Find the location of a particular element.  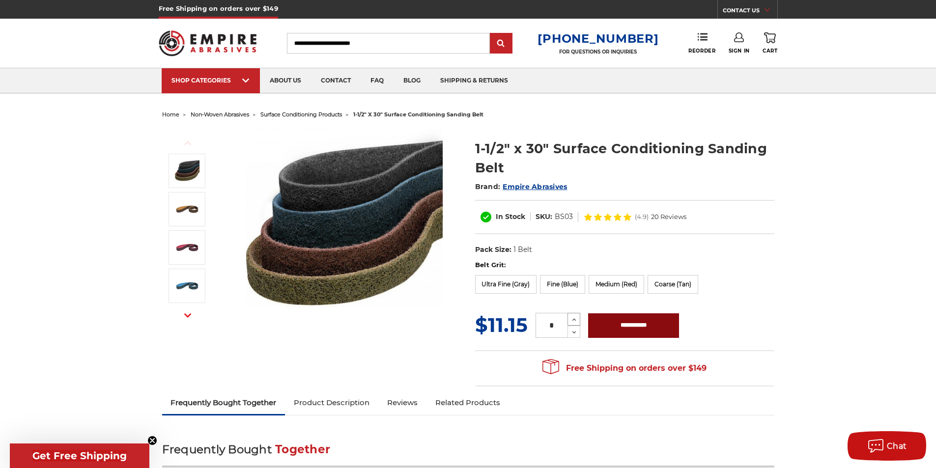

span: surface conditioning products is located at coordinates (301, 114).